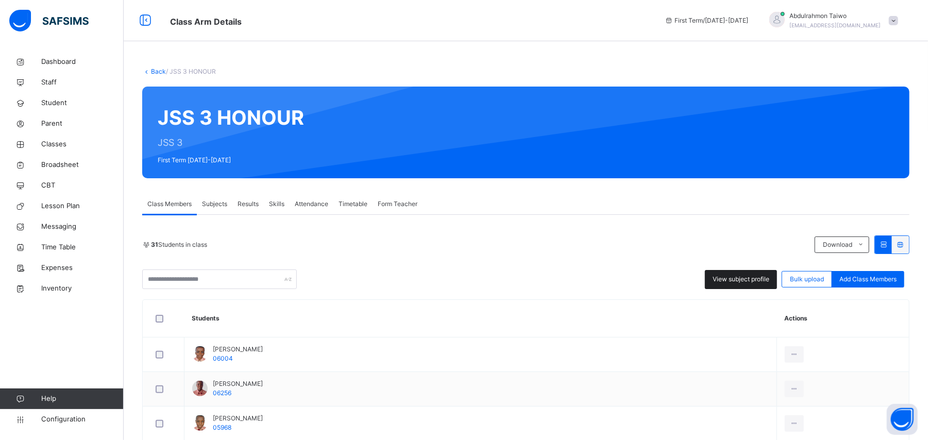 Image resolution: width=928 pixels, height=440 pixels. What do you see at coordinates (806, 279) in the screenshot?
I see `span: Bulk upload` at bounding box center [806, 279].